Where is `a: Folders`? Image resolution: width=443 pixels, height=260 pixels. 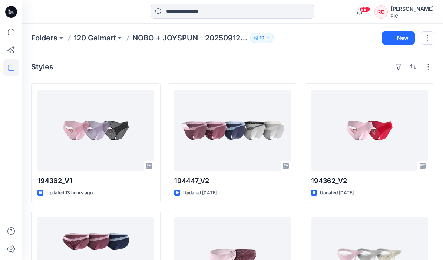 a: Folders is located at coordinates (44, 38).